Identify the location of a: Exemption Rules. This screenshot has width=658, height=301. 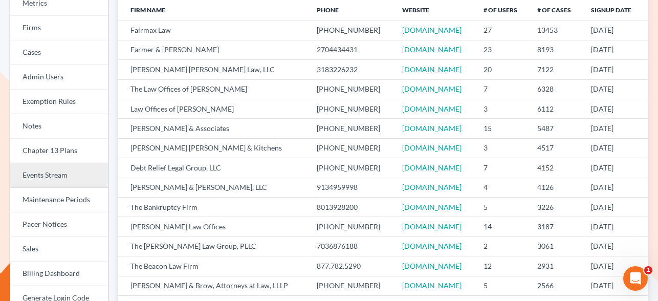
(59, 102).